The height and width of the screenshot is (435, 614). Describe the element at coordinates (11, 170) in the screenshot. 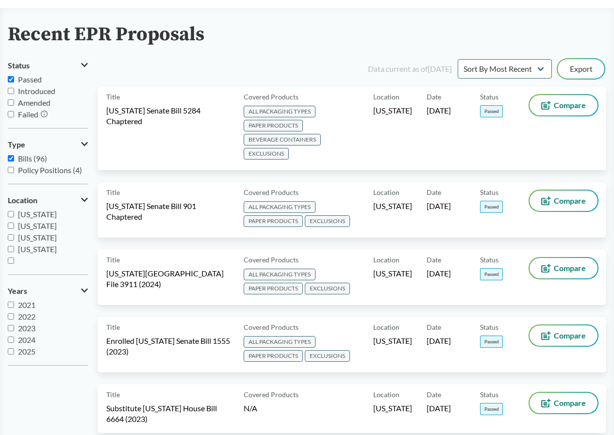

I see `input: Policy Positions (4)` at that location.